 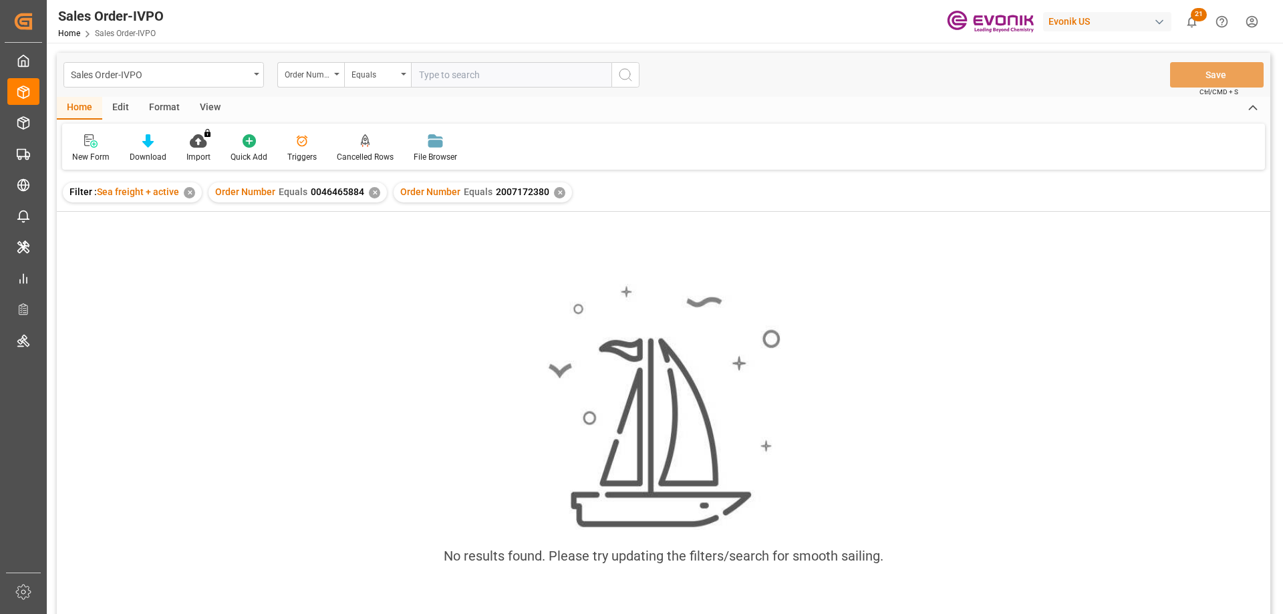 What do you see at coordinates (302, 157) in the screenshot?
I see `div: Triggers` at bounding box center [302, 157].